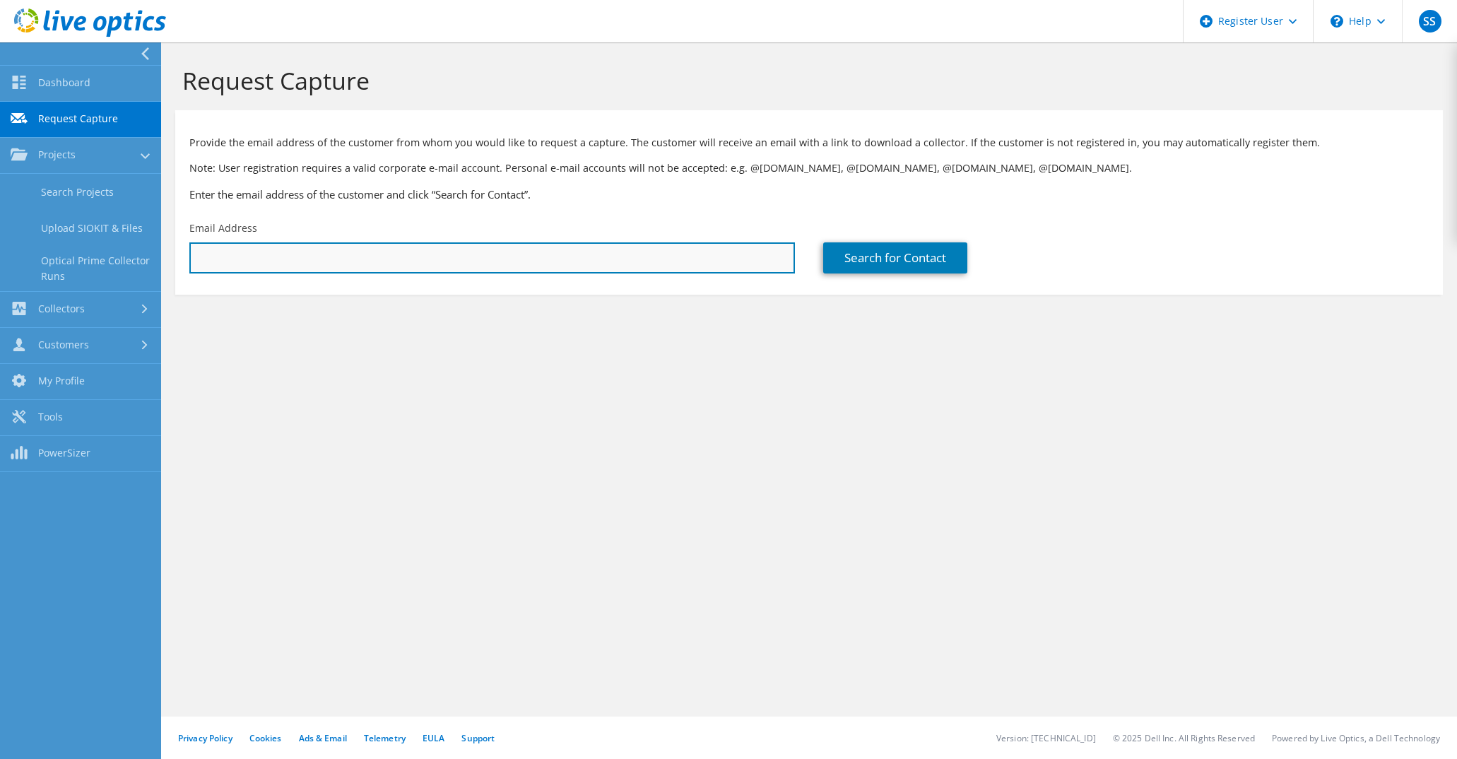 The image size is (1457, 759). I want to click on p: Provide the email address of the customer from whom you would like to request a capture. The cust..., so click(809, 143).